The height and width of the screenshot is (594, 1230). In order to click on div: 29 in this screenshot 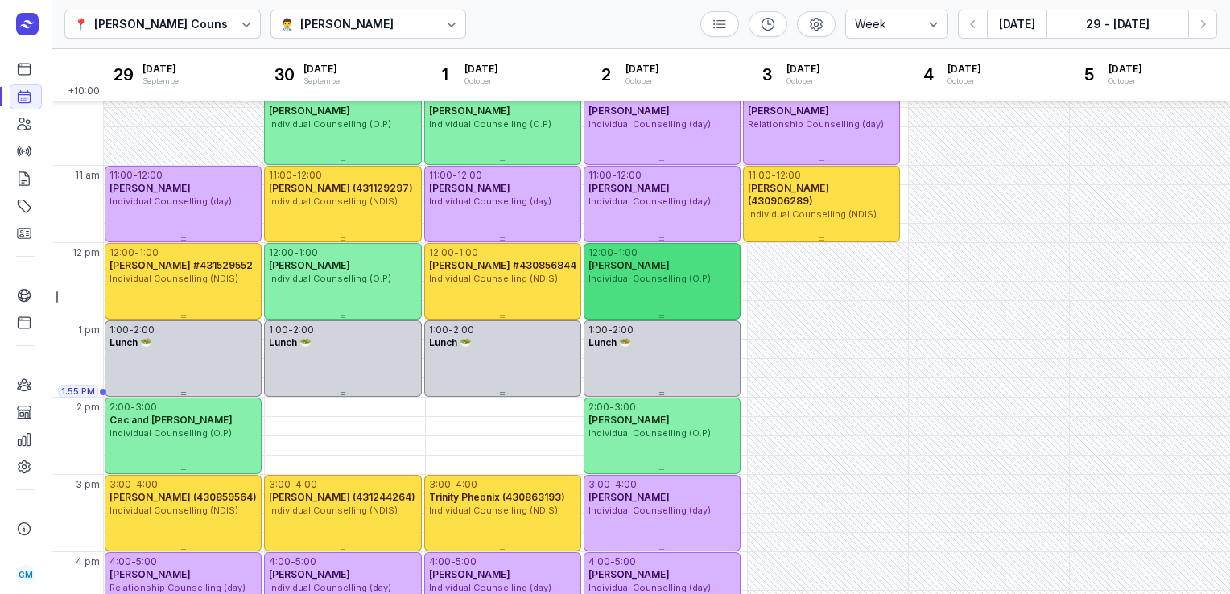, I will do `click(123, 75)`.